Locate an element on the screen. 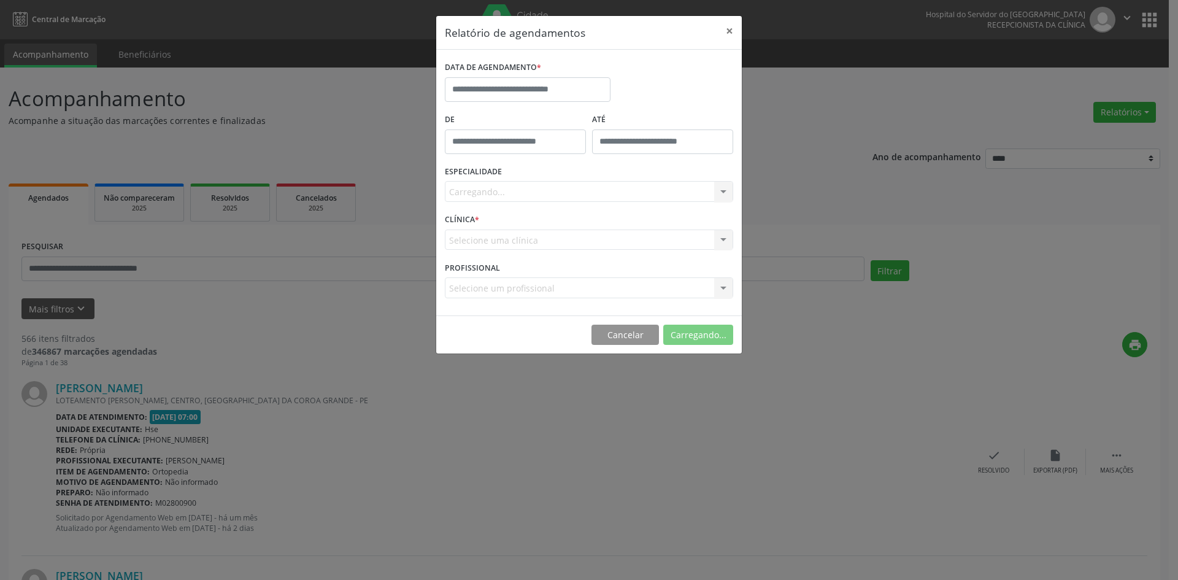 Image resolution: width=1178 pixels, height=580 pixels. label: ESPECIALIDADE is located at coordinates (473, 172).